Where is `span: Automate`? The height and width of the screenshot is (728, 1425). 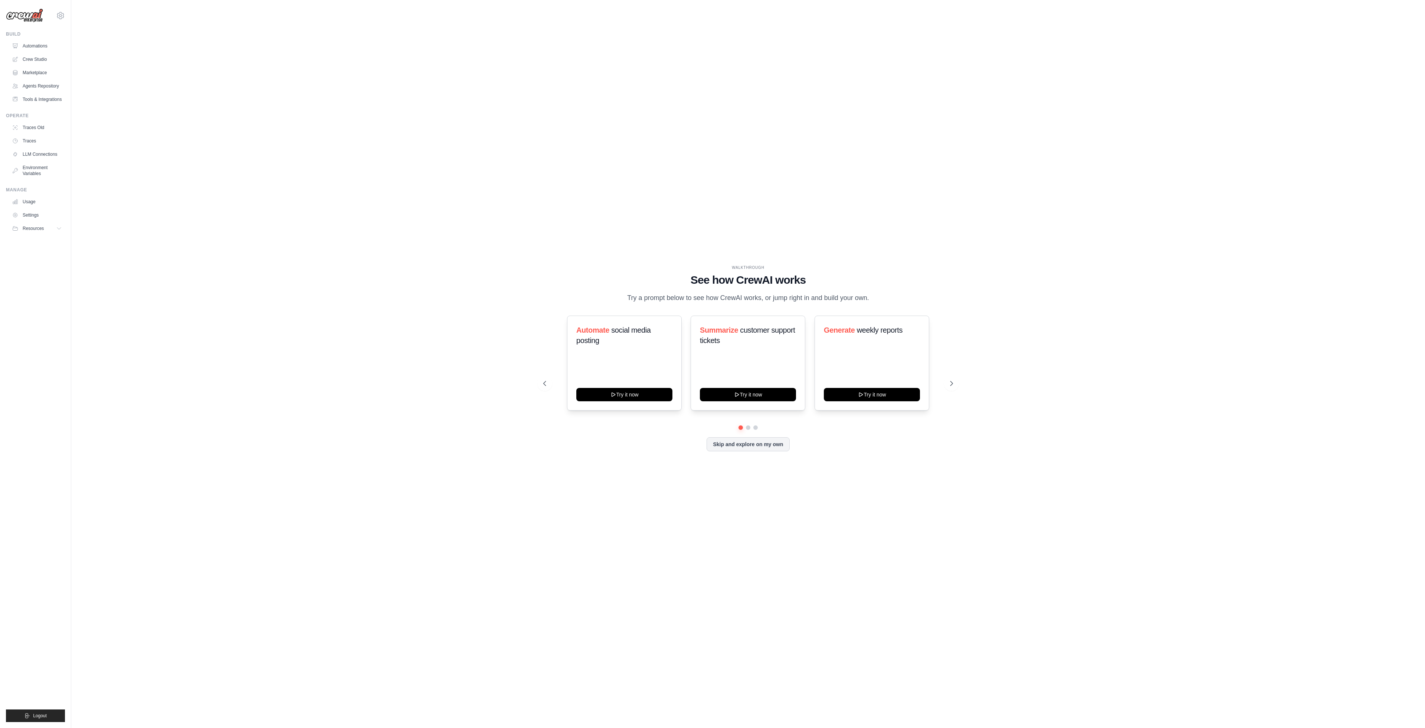
span: Automate is located at coordinates (593, 330).